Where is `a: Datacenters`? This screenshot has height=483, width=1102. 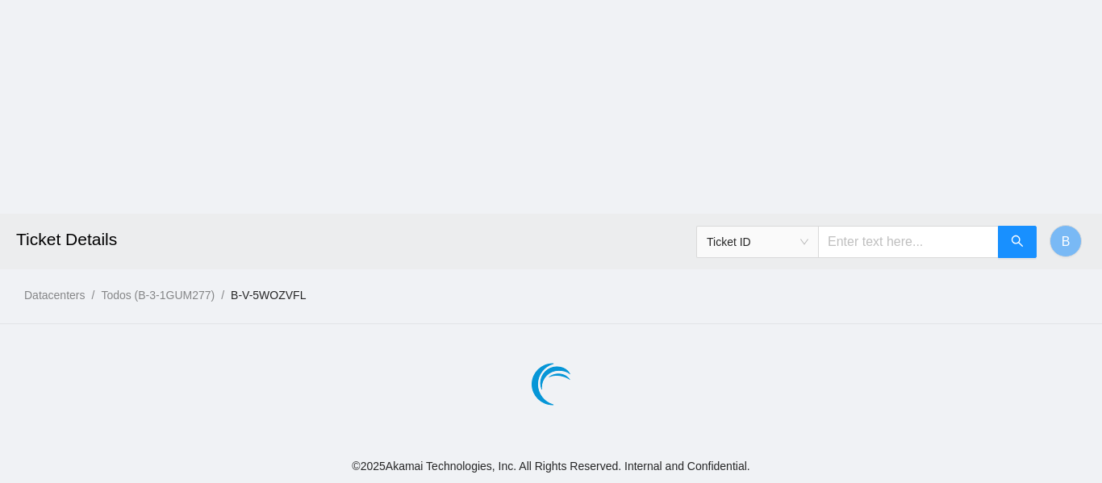 a: Datacenters is located at coordinates (54, 295).